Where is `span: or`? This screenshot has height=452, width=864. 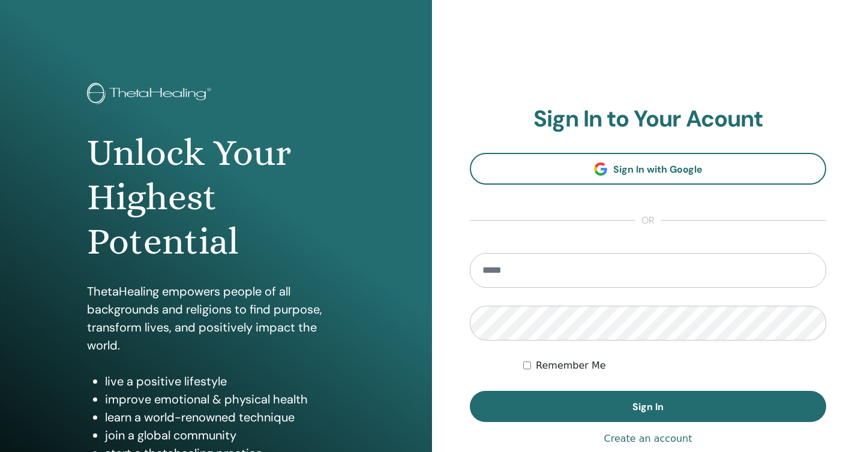
span: or is located at coordinates (648, 221).